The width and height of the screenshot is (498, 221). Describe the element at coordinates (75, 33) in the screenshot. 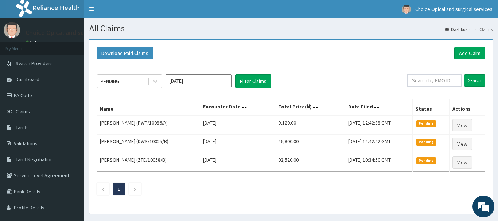

I see `p: Choice Opical and surgical services` at that location.